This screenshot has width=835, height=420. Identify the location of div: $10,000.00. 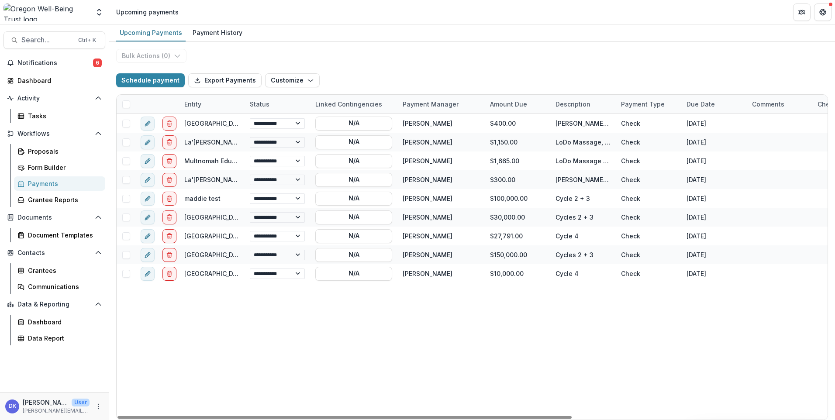
(518, 273).